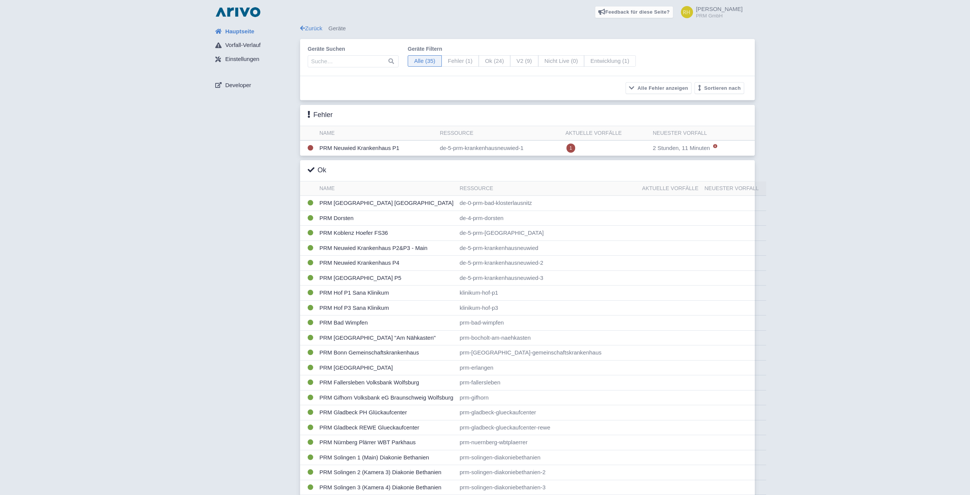 The image size is (970, 495). I want to click on span: Ok (24), so click(494, 61).